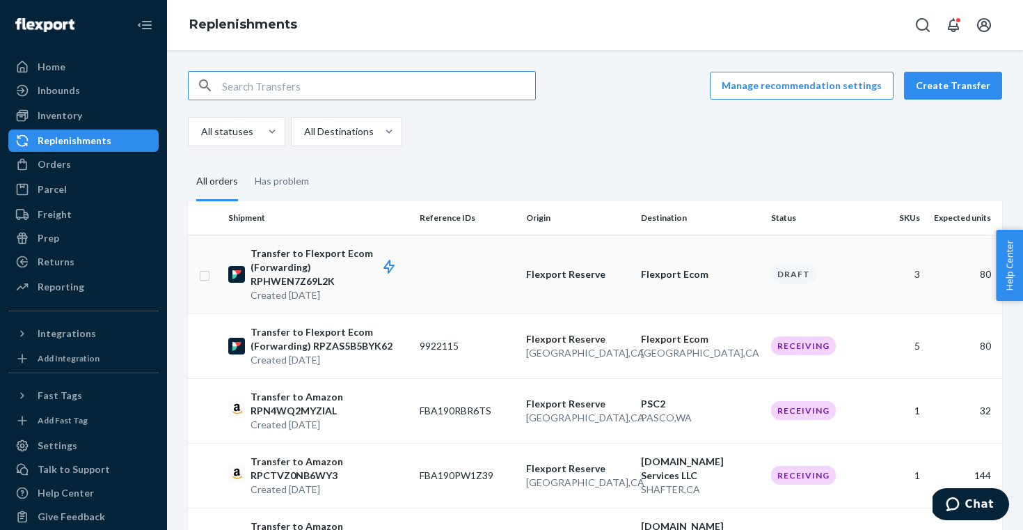  I want to click on div: All orders, so click(217, 182).